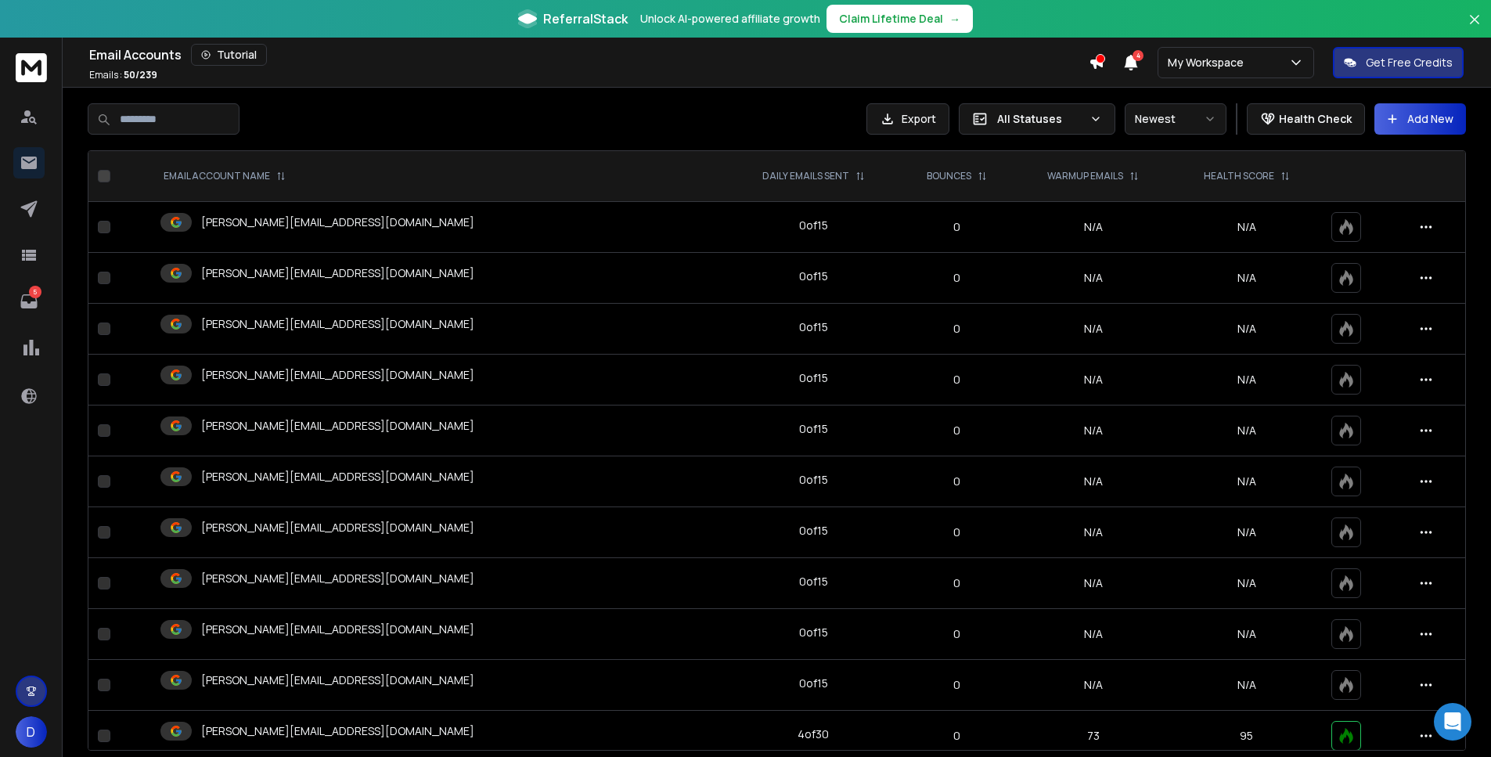 The width and height of the screenshot is (1491, 757). What do you see at coordinates (949, 176) in the screenshot?
I see `p: BOUNCES` at bounding box center [949, 176].